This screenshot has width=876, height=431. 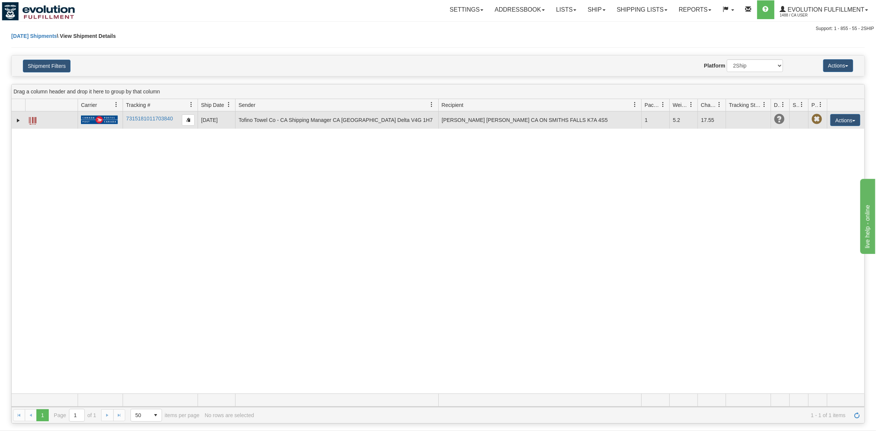 What do you see at coordinates (802, 105) in the screenshot?
I see `a: Shipment Issues filter column settings` at bounding box center [802, 105].